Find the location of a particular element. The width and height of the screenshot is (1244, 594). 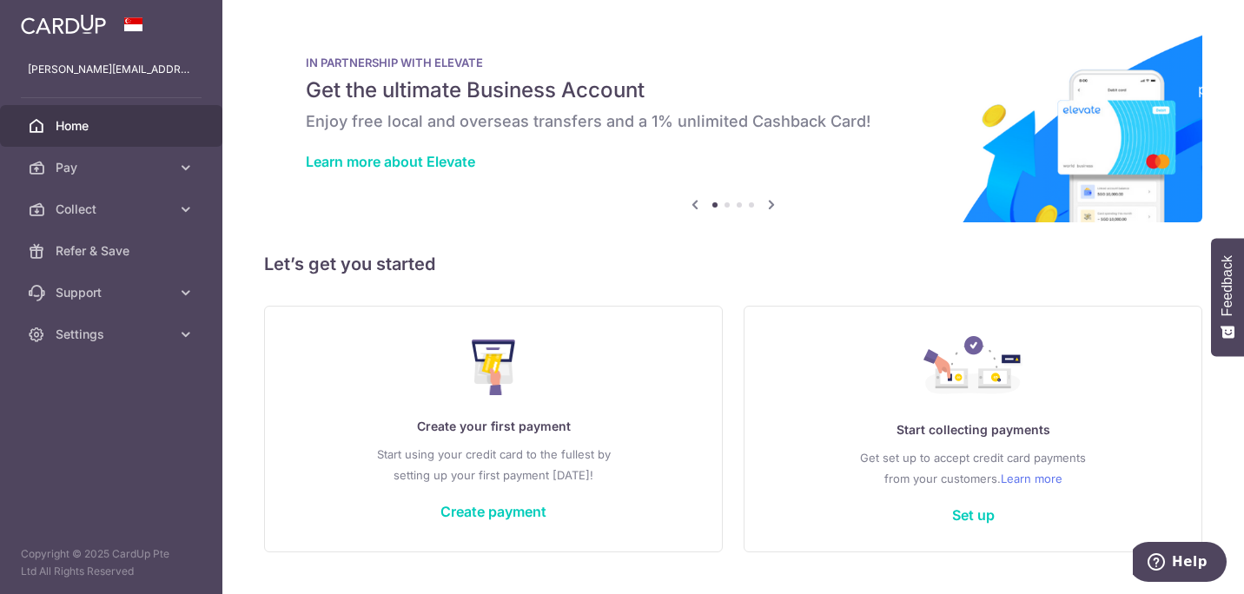

p: Create your first payment is located at coordinates (494, 427).